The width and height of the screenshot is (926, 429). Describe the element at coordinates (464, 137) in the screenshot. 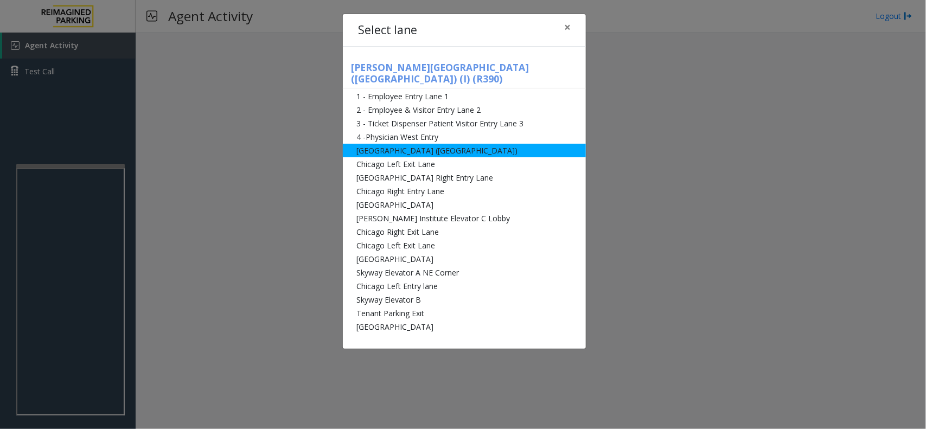

I see `li: 4 -Physician West Entry` at that location.